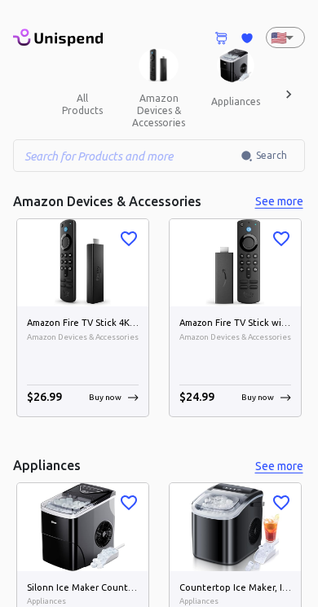 This screenshot has height=607, width=318. Describe the element at coordinates (234, 262) in the screenshot. I see `img: Amazon Fire TV Stick with Alexa Voice Remote (includes TV controls), free &amp; live TV without c...` at that location.